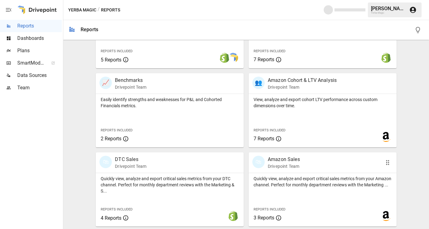  I want to click on span: Plans, so click(40, 51).